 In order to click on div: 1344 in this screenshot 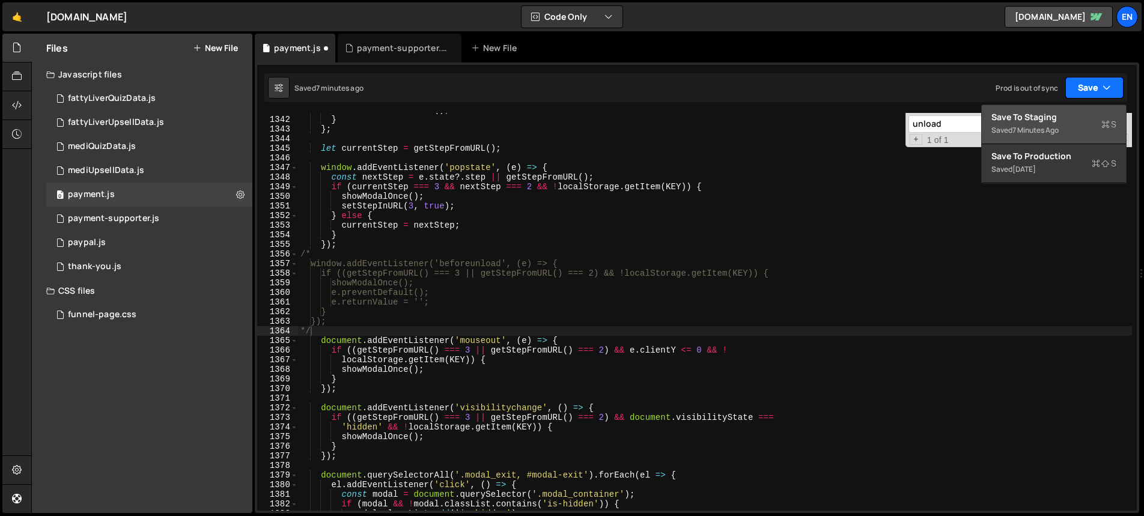, I will do `click(277, 139)`.